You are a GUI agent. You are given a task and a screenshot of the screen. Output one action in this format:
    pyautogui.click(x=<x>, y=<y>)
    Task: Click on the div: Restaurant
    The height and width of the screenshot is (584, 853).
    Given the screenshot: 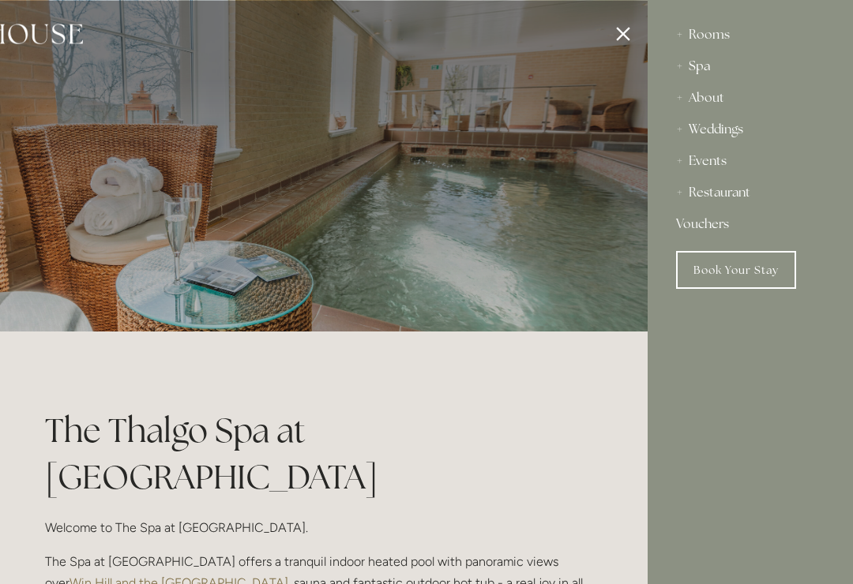 What is the action you would take?
    pyautogui.click(x=750, y=193)
    